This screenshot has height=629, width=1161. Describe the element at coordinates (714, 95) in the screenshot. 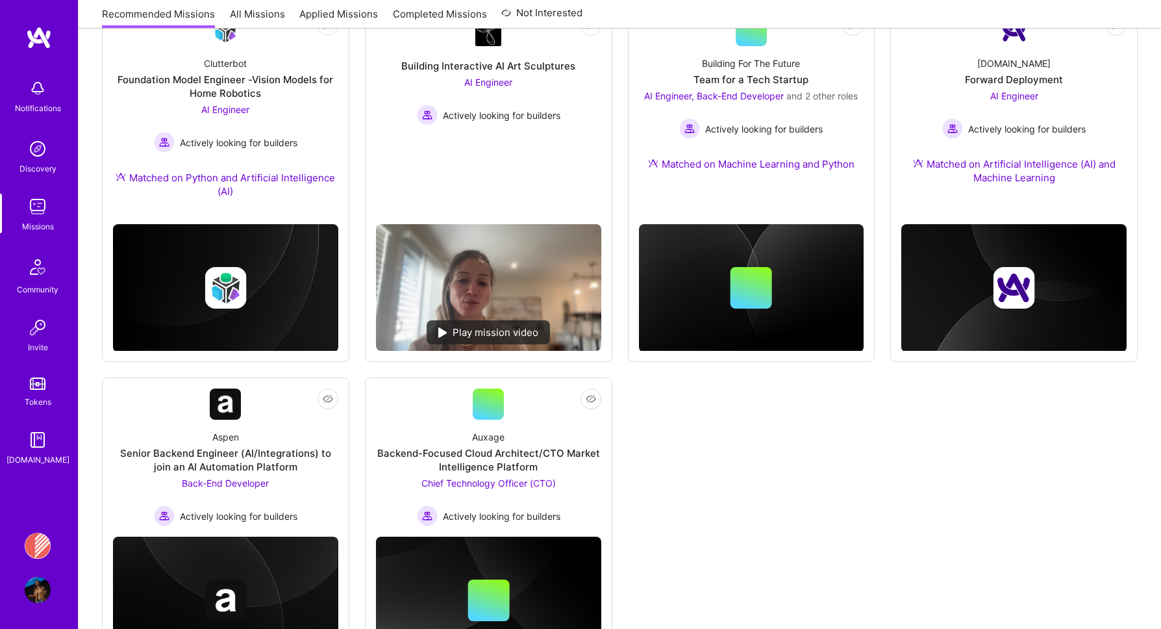

I see `span: AI Engineer, Back-End Developer` at that location.